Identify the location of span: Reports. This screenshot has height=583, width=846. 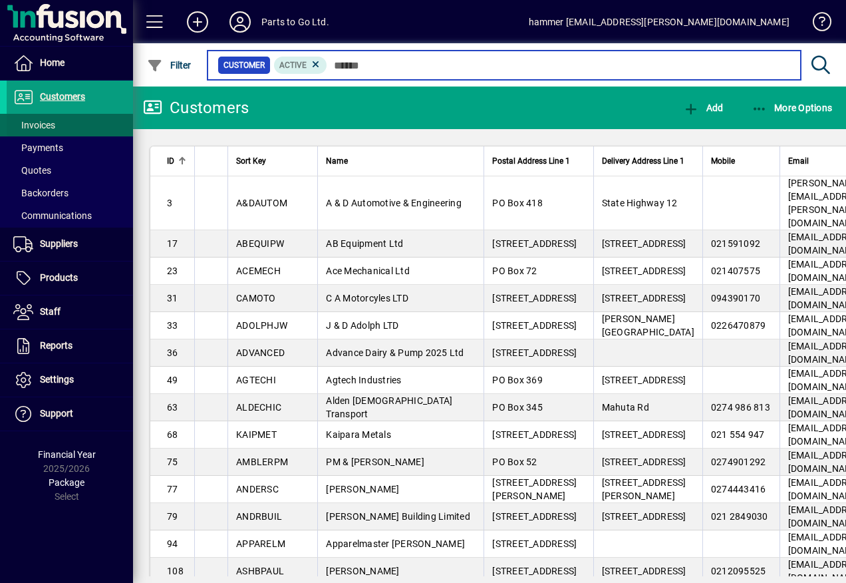
(56, 345).